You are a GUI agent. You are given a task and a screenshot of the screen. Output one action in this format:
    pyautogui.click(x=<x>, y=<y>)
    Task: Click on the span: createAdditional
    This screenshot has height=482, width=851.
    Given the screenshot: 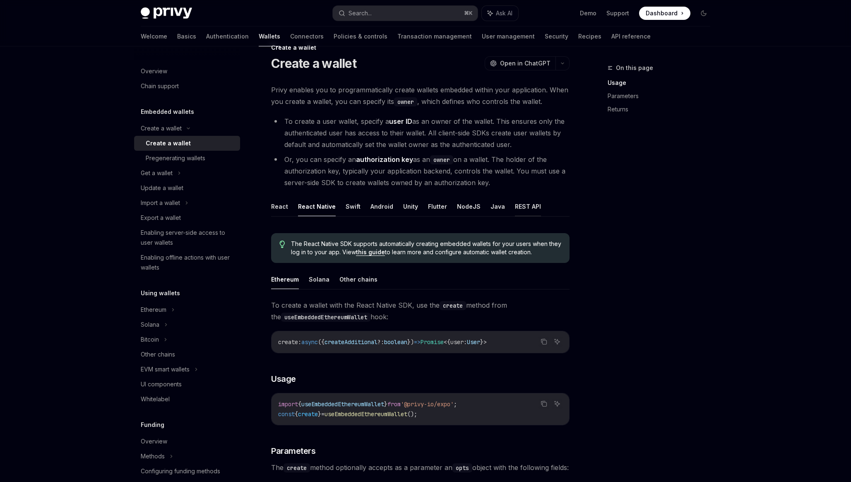 What is the action you would take?
    pyautogui.click(x=351, y=342)
    